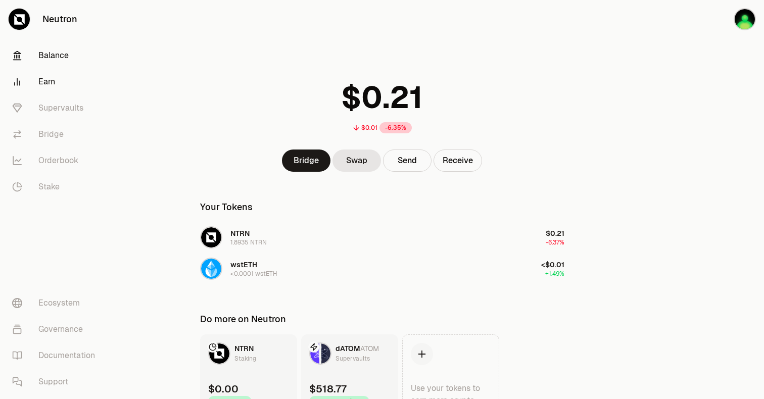 Image resolution: width=764 pixels, height=399 pixels. Describe the element at coordinates (315, 354) in the screenshot. I see `img: dATOM Logo` at that location.